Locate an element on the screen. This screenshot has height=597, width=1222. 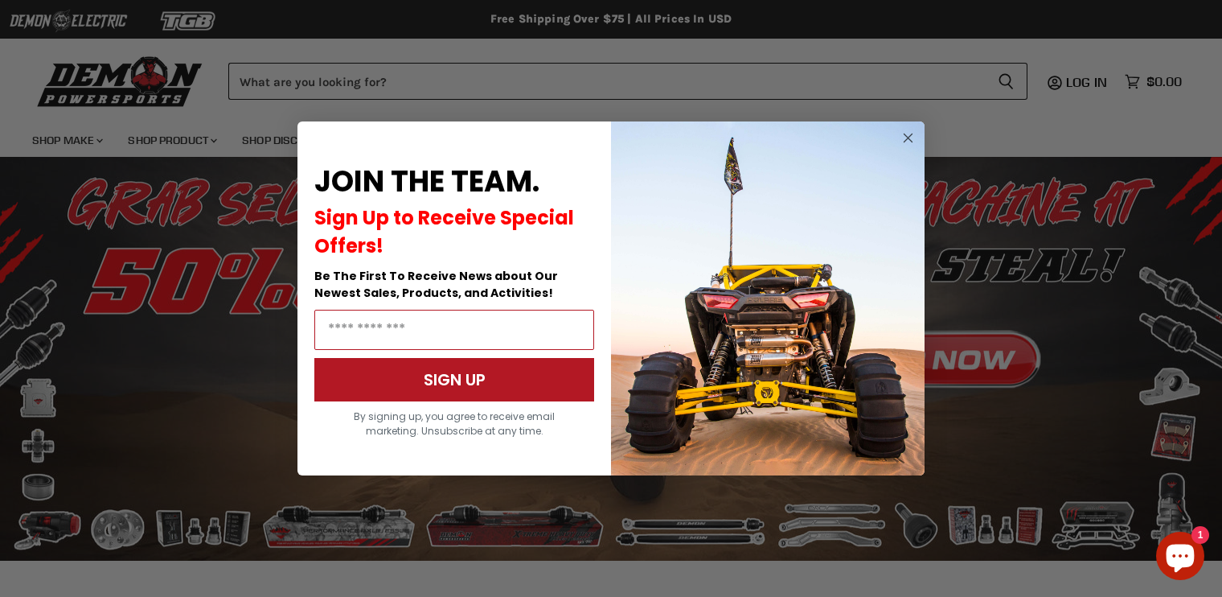
inbox-online-store-chat: Shopify online store chat is located at coordinates (1180, 557).